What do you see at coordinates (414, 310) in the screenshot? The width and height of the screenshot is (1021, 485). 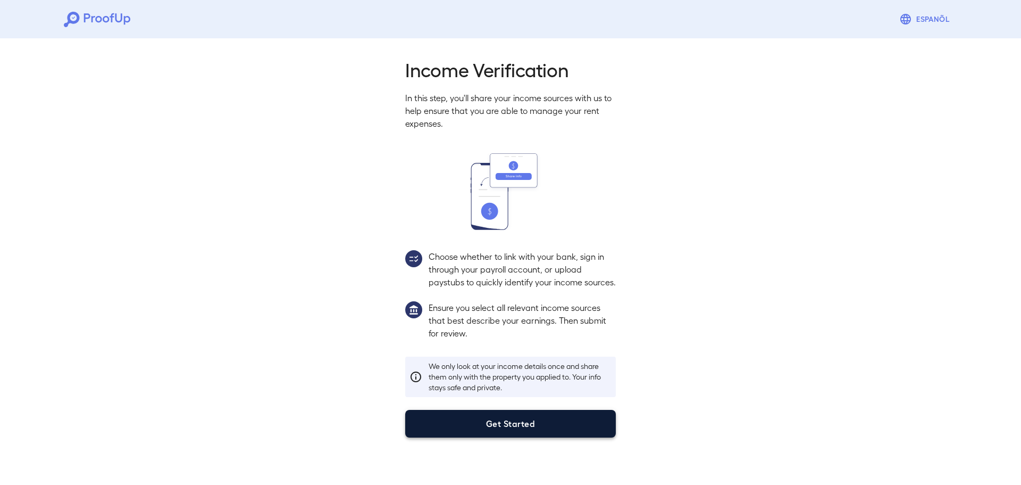 I see `img: group1.svg` at bounding box center [414, 310].